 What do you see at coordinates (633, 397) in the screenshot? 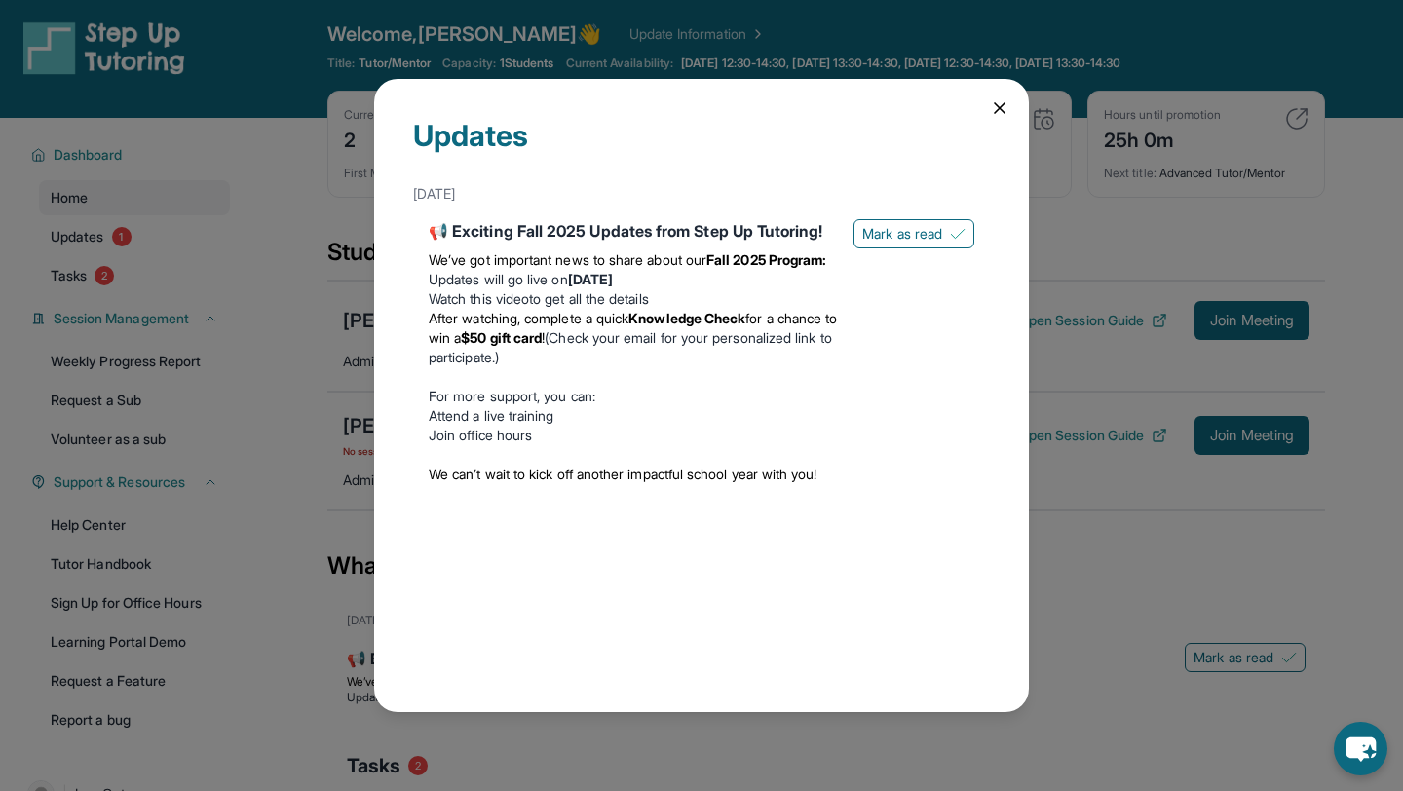
I see `p: For more support, you can:` at bounding box center [633, 397].